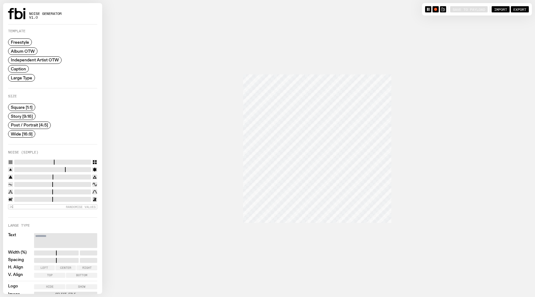 This screenshot has height=297, width=535. Describe the element at coordinates (13, 286) in the screenshot. I see `label: Logo` at that location.